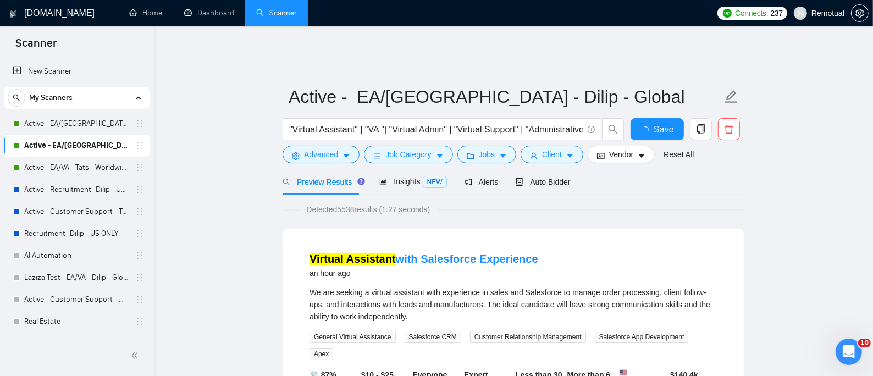  What do you see at coordinates (321, 354) in the screenshot?
I see `span: Apex` at bounding box center [321, 354].